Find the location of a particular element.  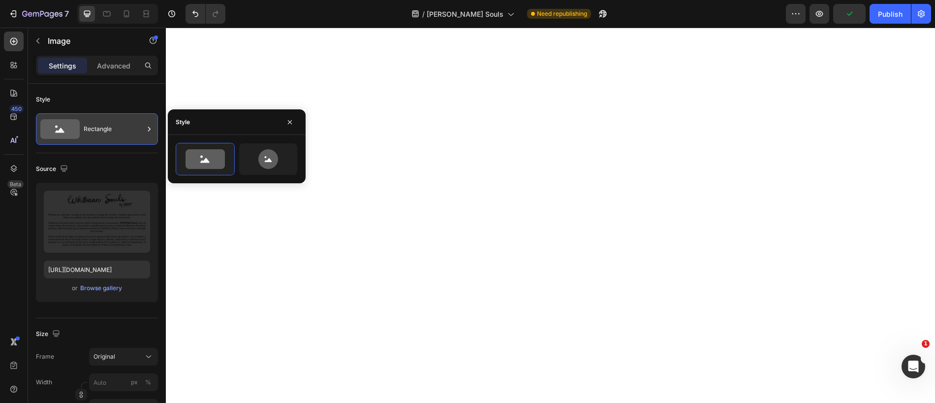

span: Need republishing is located at coordinates (562, 14).